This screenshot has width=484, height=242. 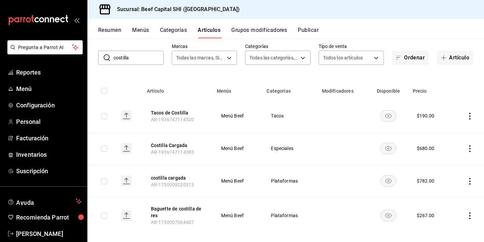 What do you see at coordinates (45, 47) in the screenshot?
I see `span: Pregunta a Parrot AI` at bounding box center [45, 47].